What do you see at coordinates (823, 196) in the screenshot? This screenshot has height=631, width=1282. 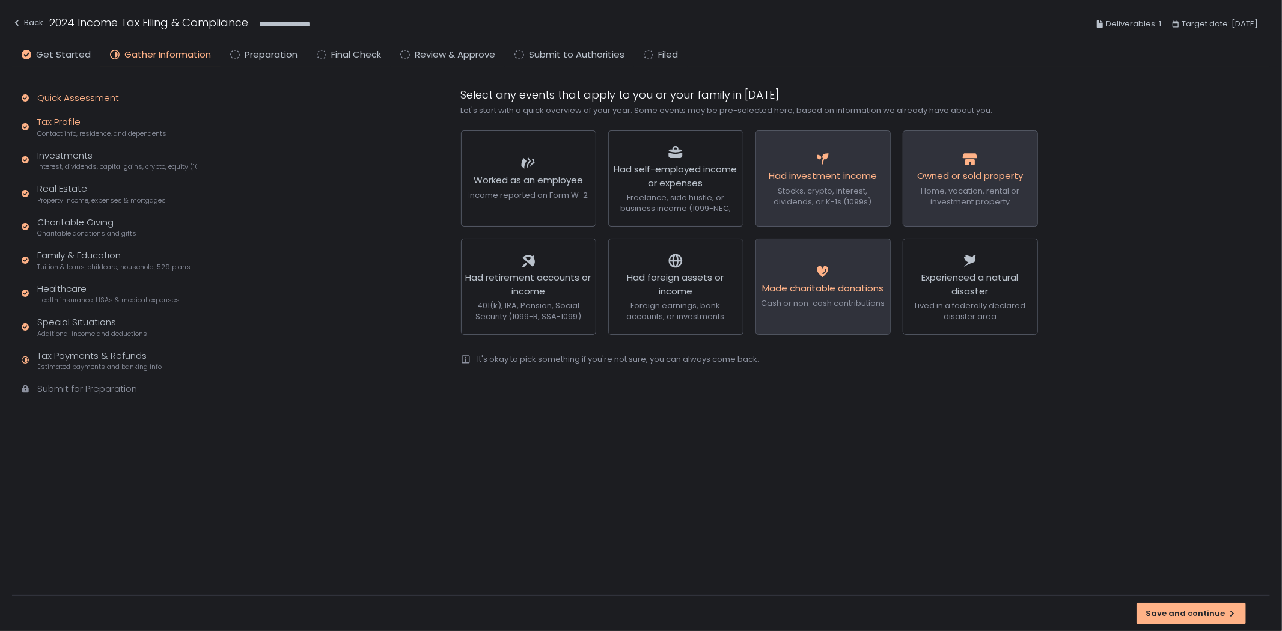 I see `span: Stocks, crypto, interest, dividends, or K-1s (1099s)` at bounding box center [823, 196].